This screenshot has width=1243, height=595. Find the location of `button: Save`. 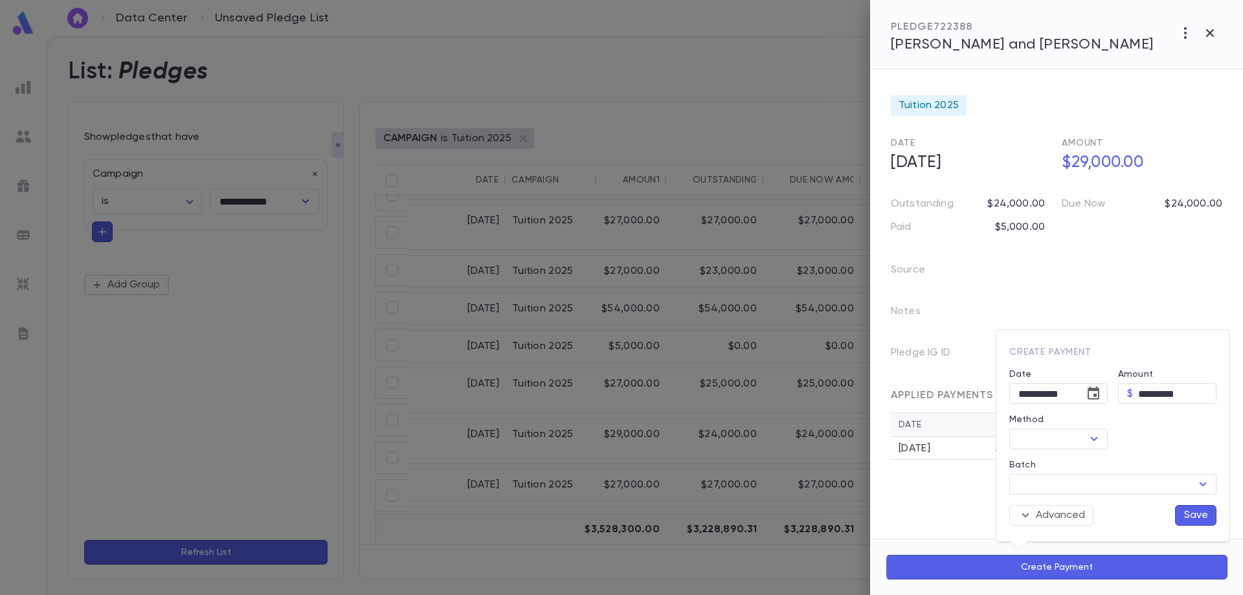

button: Save is located at coordinates (1195, 515).